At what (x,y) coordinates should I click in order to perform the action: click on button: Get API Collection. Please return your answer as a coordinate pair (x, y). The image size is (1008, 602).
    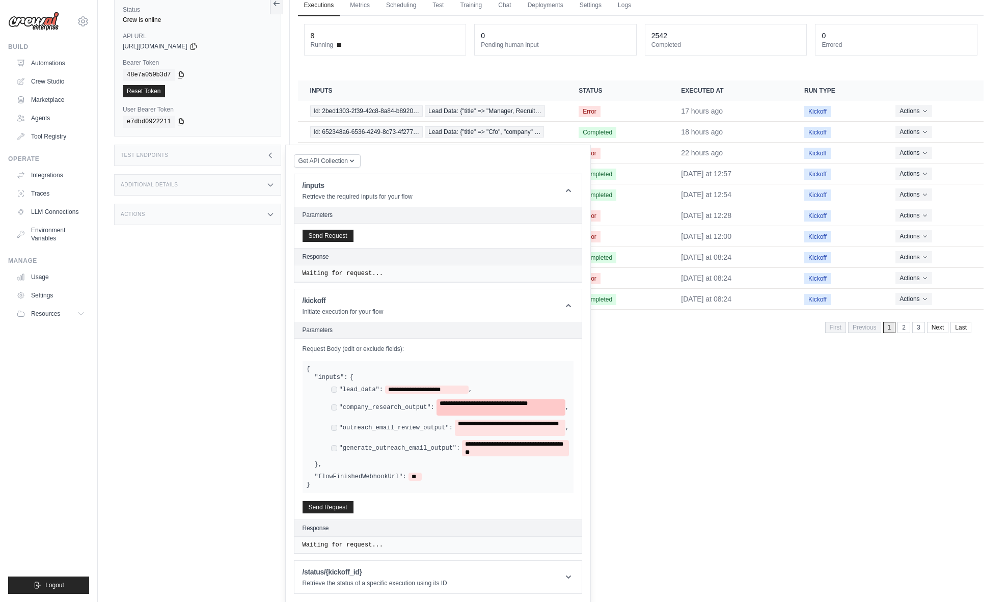
    Looking at the image, I should click on (327, 161).